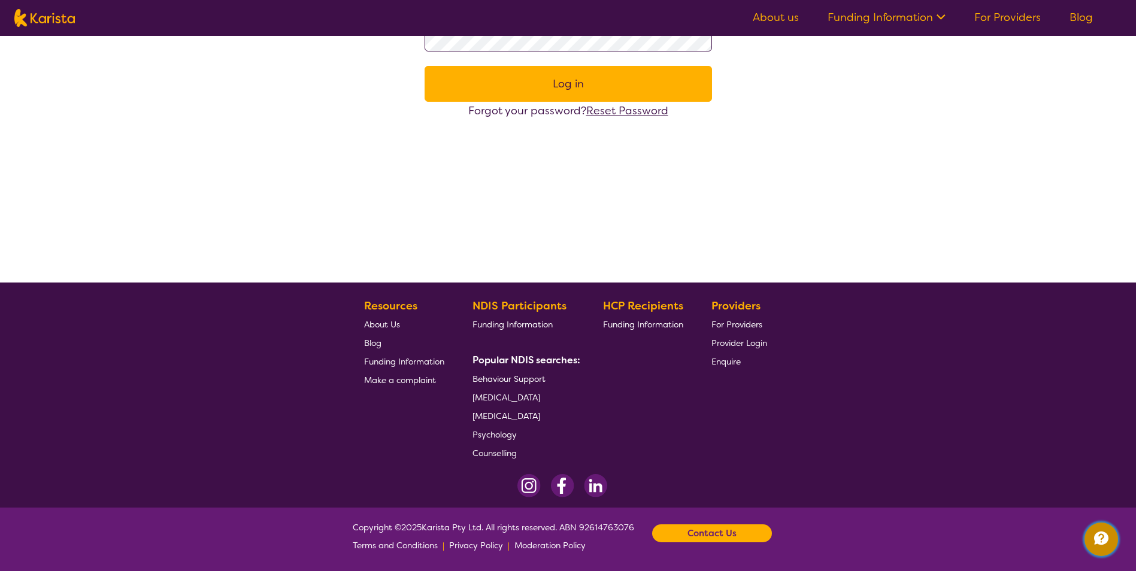 The image size is (1136, 571). What do you see at coordinates (524, 434) in the screenshot?
I see `a: Psychology` at bounding box center [524, 434].